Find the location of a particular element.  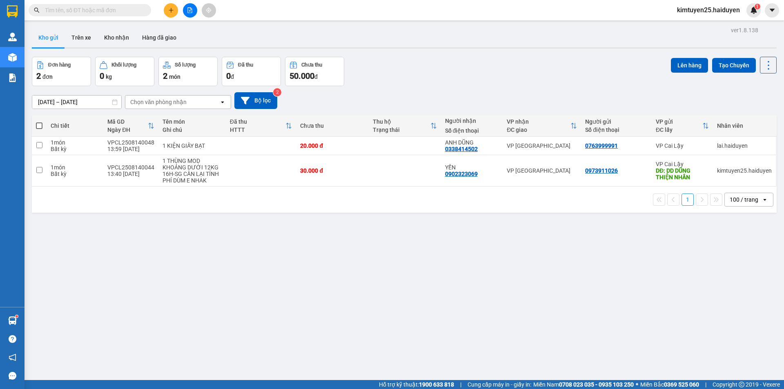

button: Chưa thu50.000đ is located at coordinates (314, 71).